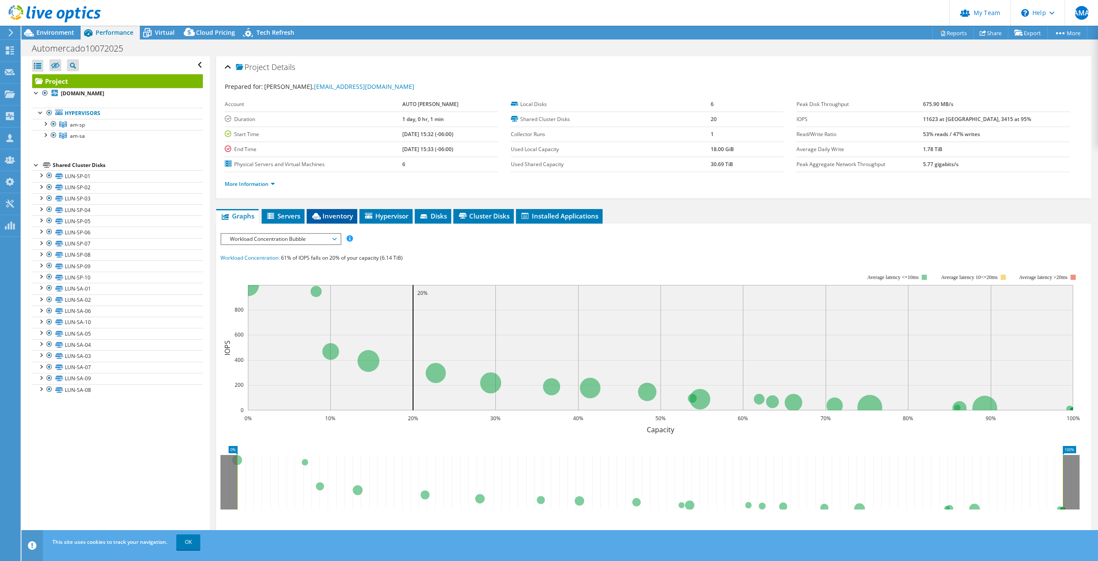  Describe the element at coordinates (1067, 33) in the screenshot. I see `a: More` at that location.